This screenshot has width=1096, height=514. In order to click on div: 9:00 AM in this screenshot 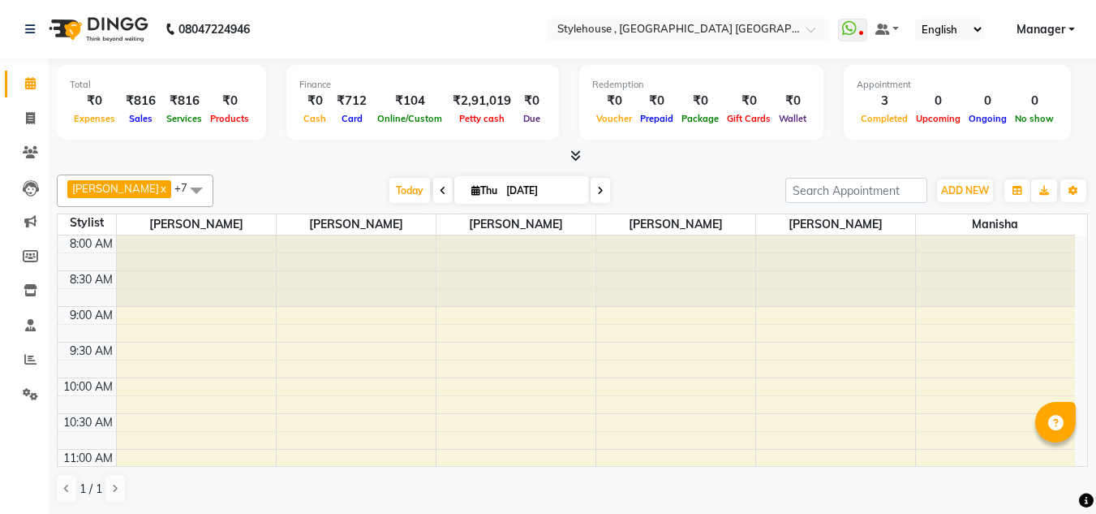, I will do `click(91, 315)`.